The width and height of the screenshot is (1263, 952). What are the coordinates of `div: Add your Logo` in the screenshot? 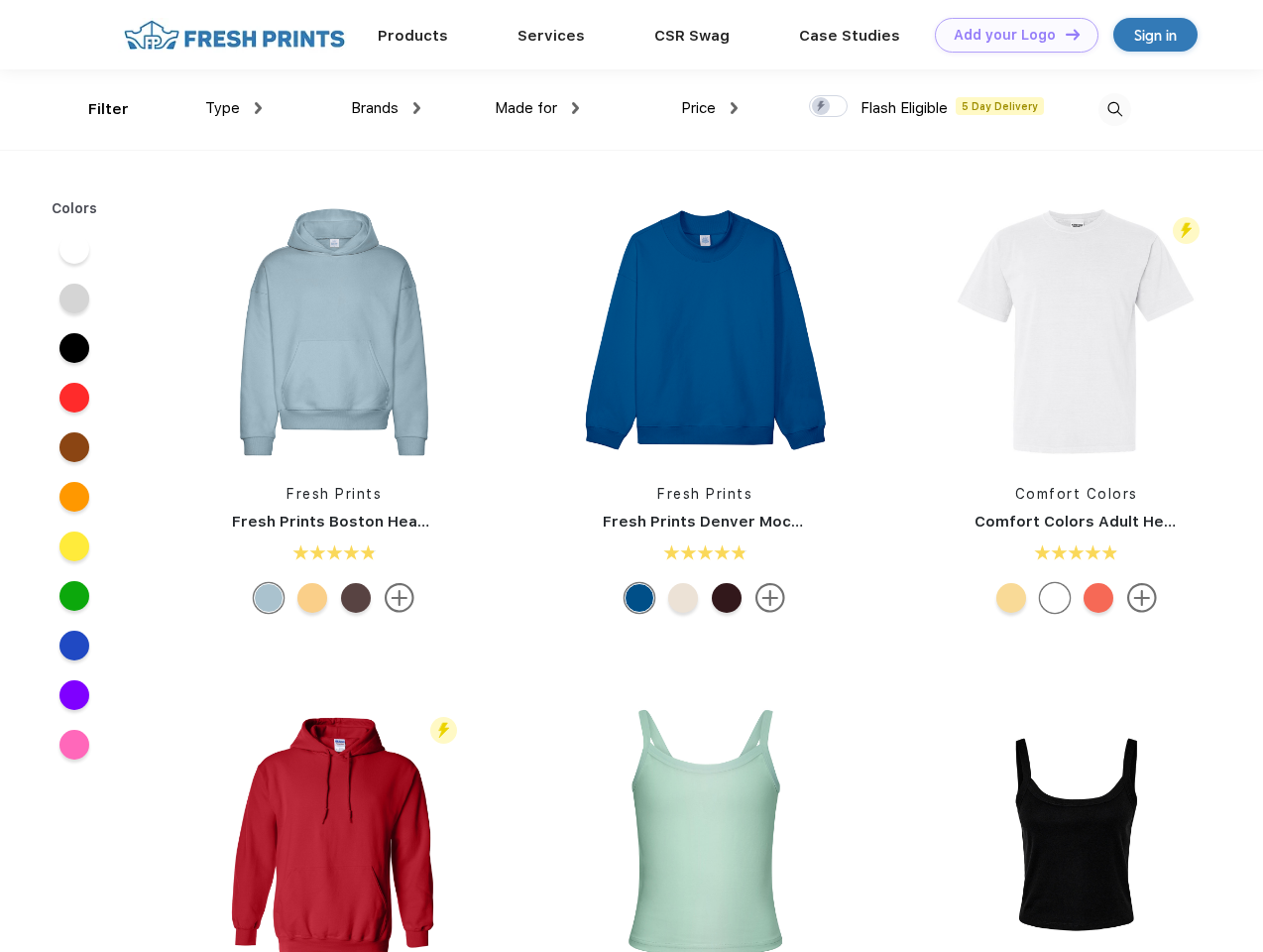 It's located at (1005, 35).